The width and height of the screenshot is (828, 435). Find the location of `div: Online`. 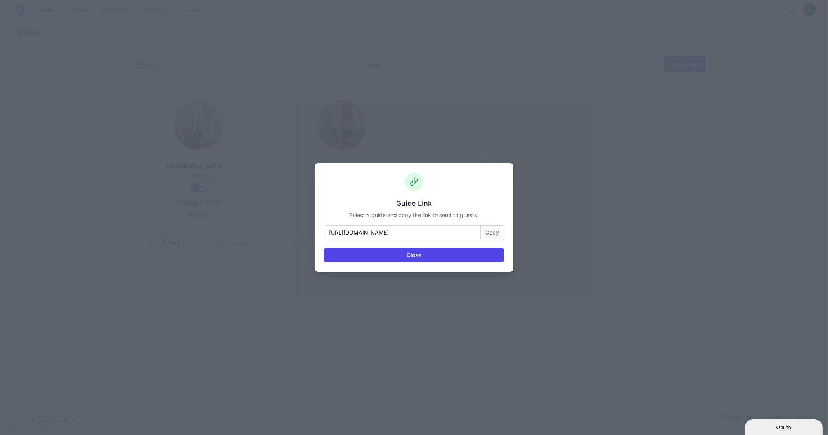

div: Online is located at coordinates (39, 9).